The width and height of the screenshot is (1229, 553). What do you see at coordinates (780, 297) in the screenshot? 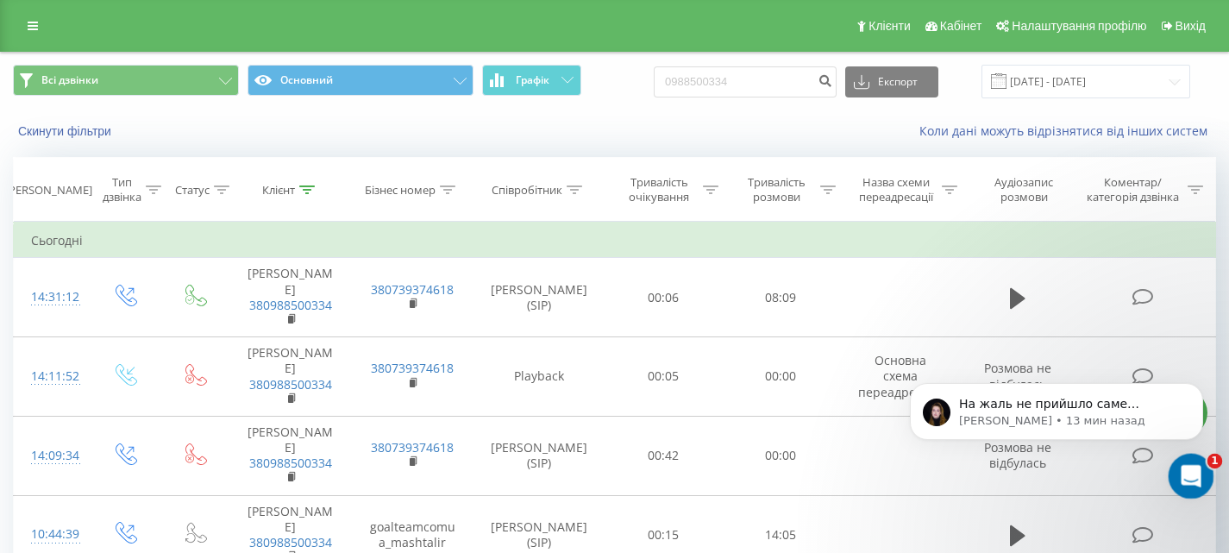
I see `td: 08:09` at bounding box center [780, 297].